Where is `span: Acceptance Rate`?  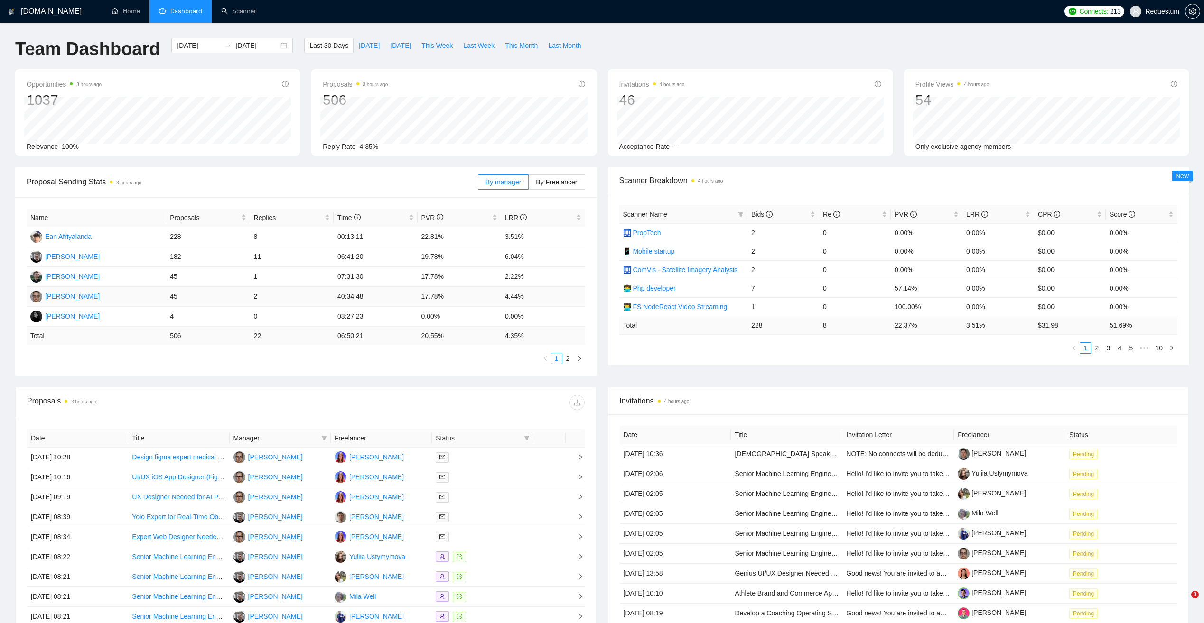 span: Acceptance Rate is located at coordinates (644, 147).